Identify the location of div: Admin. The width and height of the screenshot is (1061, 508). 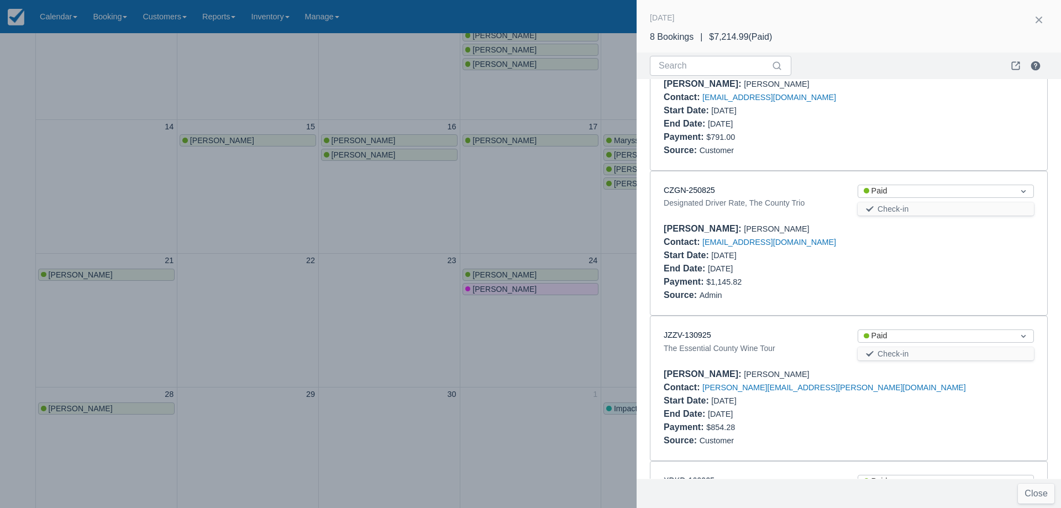
(849, 295).